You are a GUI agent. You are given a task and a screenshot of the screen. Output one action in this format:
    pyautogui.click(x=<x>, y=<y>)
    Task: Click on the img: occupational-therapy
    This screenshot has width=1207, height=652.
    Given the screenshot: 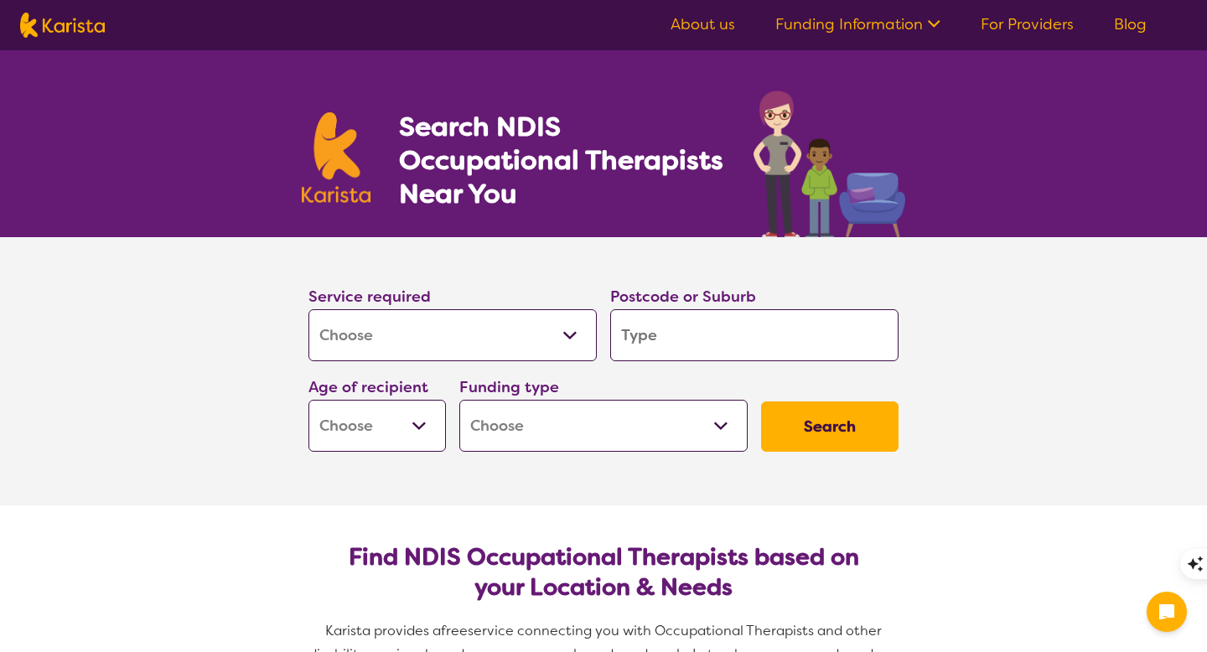 What is the action you would take?
    pyautogui.click(x=829, y=163)
    